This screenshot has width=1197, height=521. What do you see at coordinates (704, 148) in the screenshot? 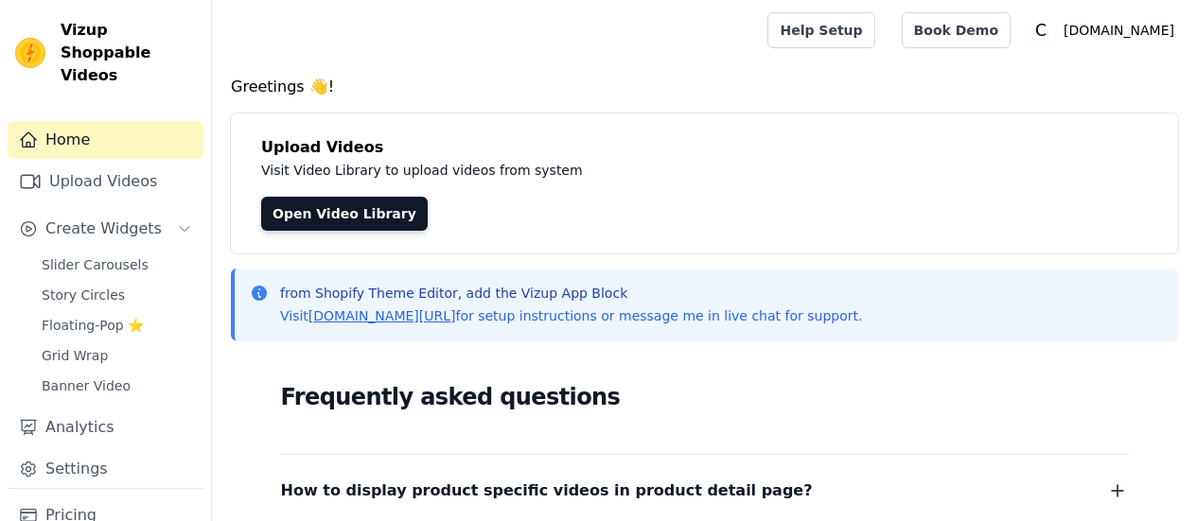
I see `h4: Upload Videos` at bounding box center [704, 148].